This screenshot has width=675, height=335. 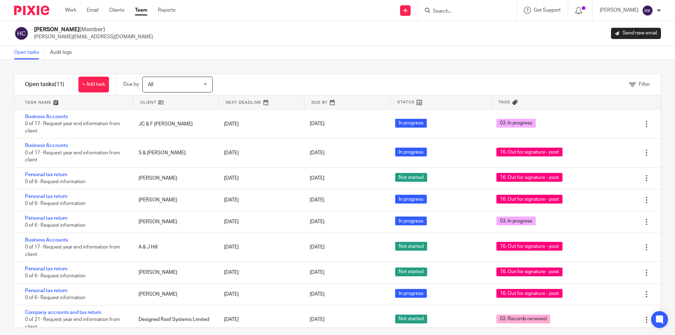 What do you see at coordinates (131, 84) in the screenshot?
I see `p: Due by` at bounding box center [131, 84].